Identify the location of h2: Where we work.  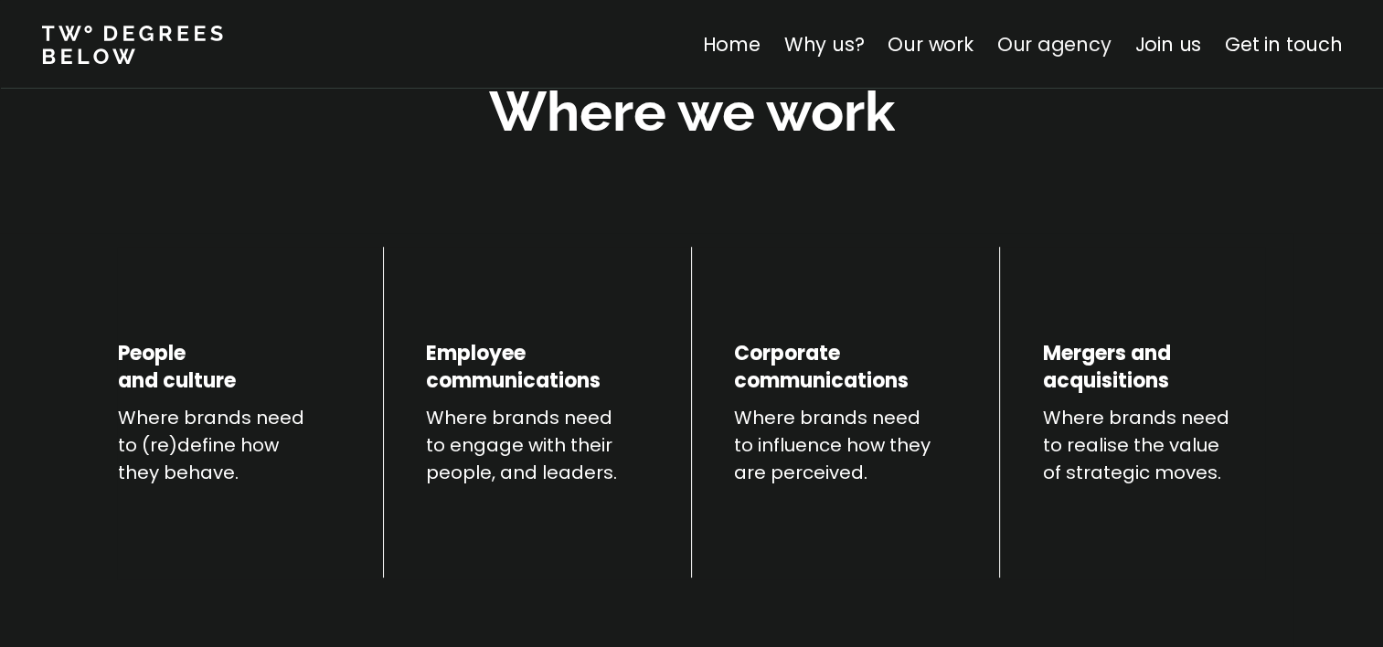
(692, 112).